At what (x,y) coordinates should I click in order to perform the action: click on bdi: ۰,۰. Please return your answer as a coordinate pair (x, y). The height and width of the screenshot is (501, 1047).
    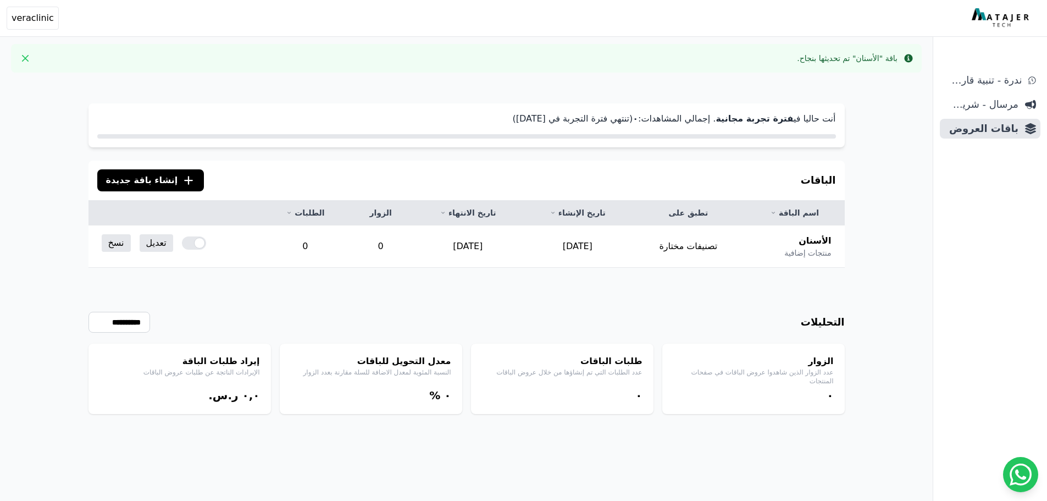
    Looking at the image, I should click on (251, 395).